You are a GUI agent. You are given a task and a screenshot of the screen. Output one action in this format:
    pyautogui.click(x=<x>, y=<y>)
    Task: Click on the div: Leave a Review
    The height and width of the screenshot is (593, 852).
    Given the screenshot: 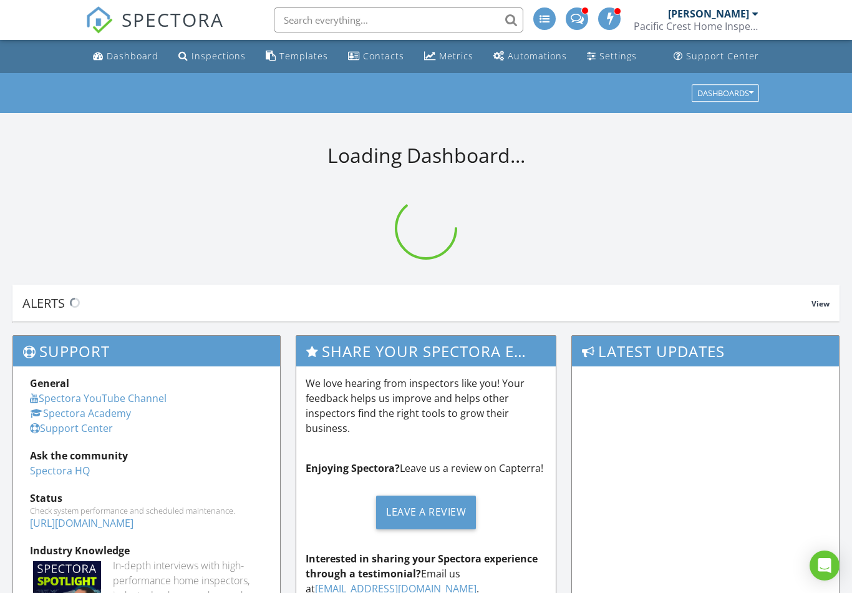 What is the action you would take?
    pyautogui.click(x=426, y=512)
    